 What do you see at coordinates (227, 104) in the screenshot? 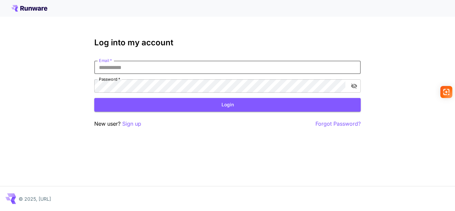
I see `button: Login` at bounding box center [227, 104].